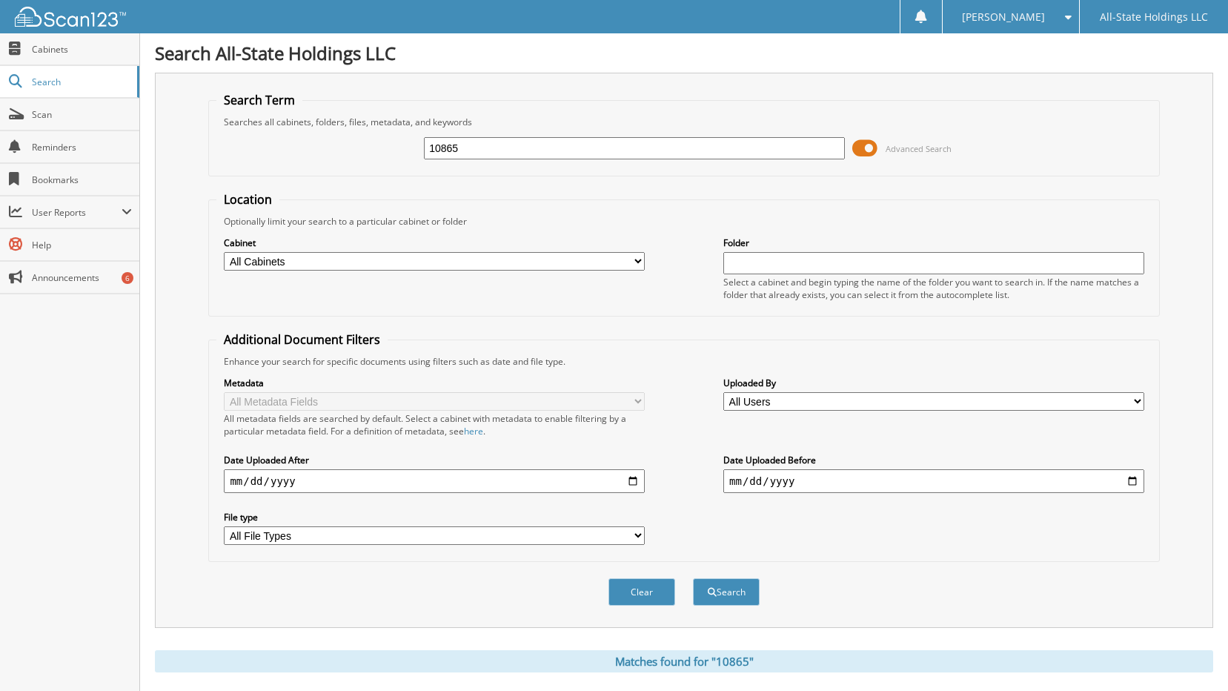 The width and height of the screenshot is (1228, 691). Describe the element at coordinates (82, 147) in the screenshot. I see `span: Reminders` at that location.